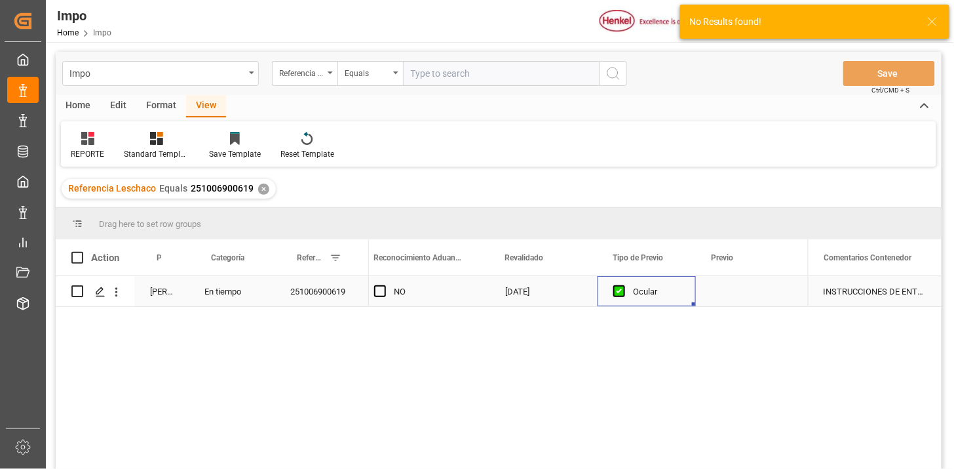  What do you see at coordinates (889, 73) in the screenshot?
I see `button: Save` at bounding box center [889, 73].